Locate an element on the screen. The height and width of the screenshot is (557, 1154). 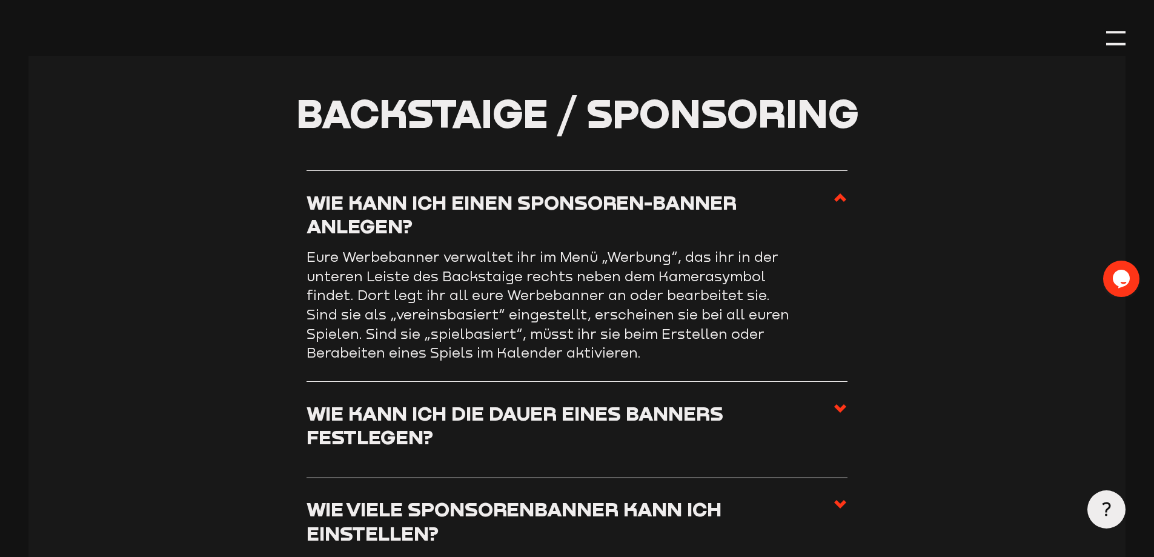
h3: Wie kann ich einen Sponsoren-Banner anlegen? is located at coordinates (569, 214).